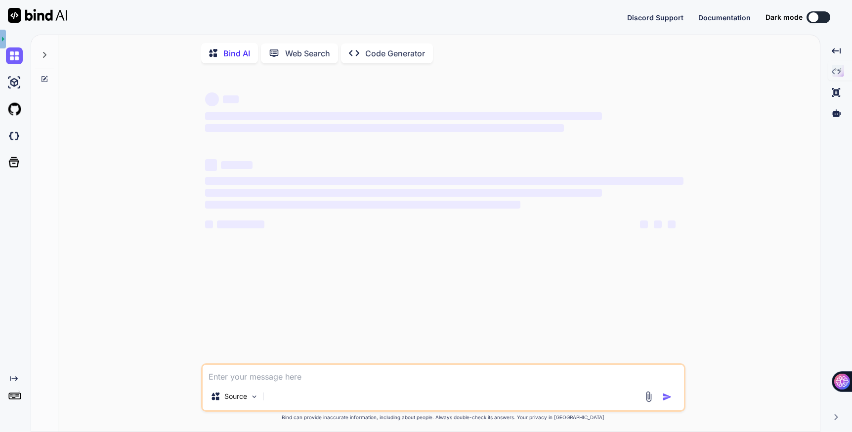 The width and height of the screenshot is (852, 432). Describe the element at coordinates (307, 53) in the screenshot. I see `p: Web Search` at that location.